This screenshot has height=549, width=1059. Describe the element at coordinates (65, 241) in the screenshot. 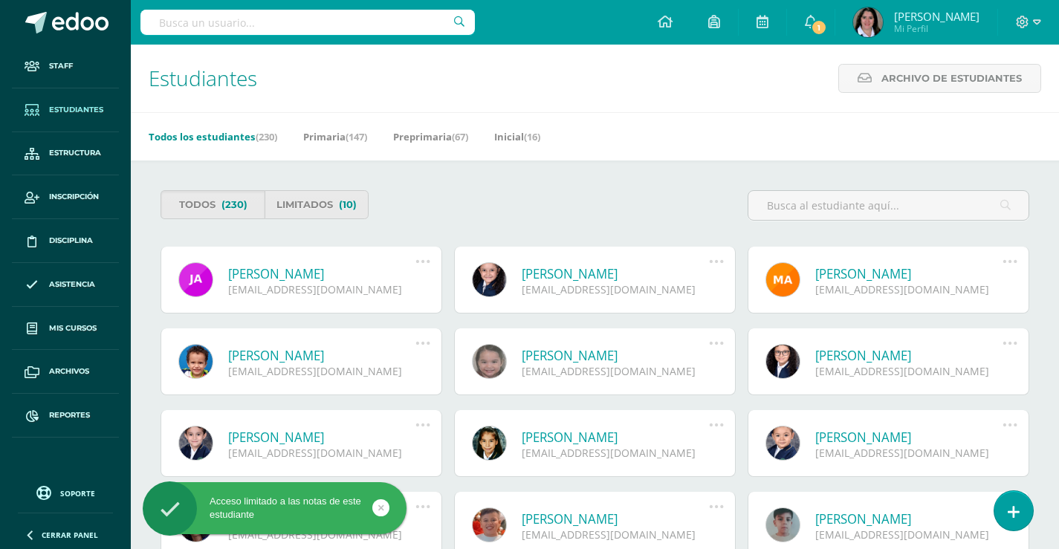

I see `a: Disciplina` at that location.